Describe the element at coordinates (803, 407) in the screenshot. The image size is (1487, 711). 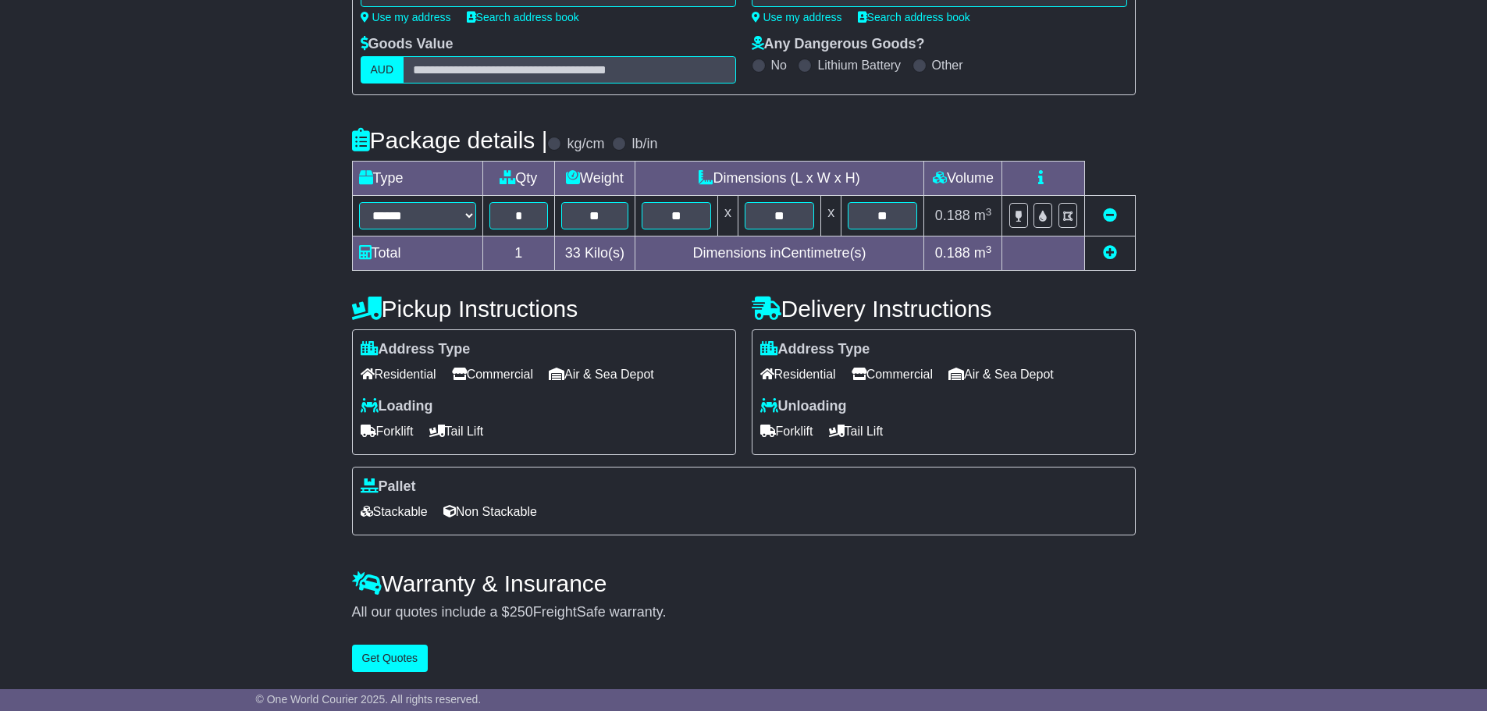
I see `label: Unloading` at that location.